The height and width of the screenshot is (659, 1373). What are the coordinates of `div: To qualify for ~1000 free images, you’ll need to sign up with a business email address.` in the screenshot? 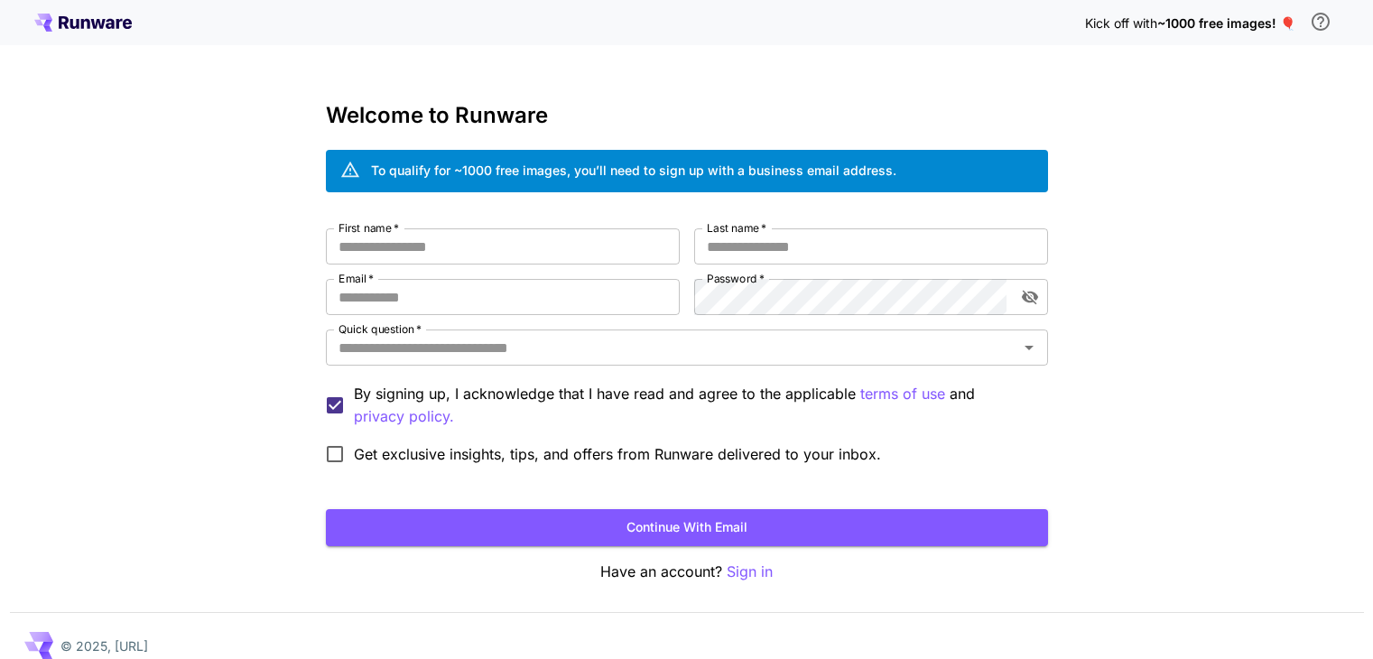 It's located at (633, 170).